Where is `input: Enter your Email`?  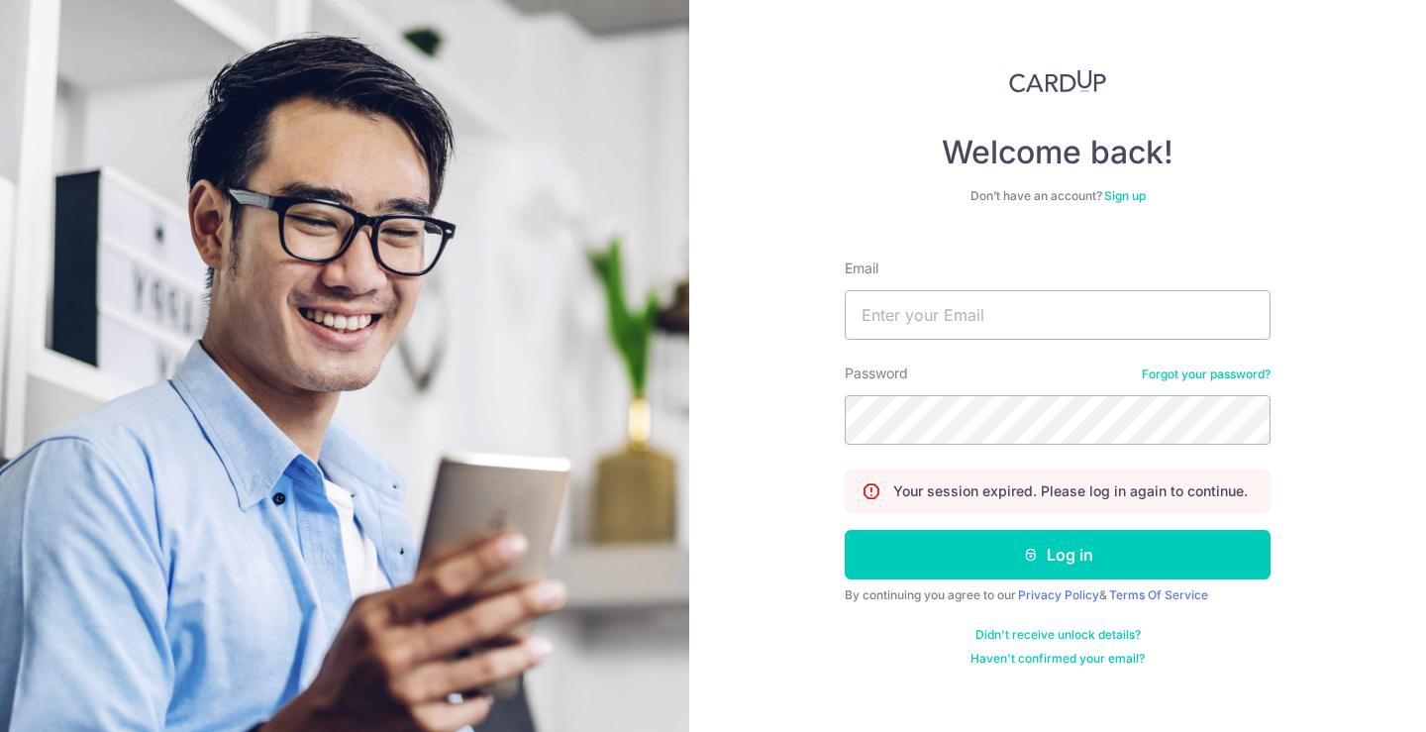 input: Enter your Email is located at coordinates (1057, 315).